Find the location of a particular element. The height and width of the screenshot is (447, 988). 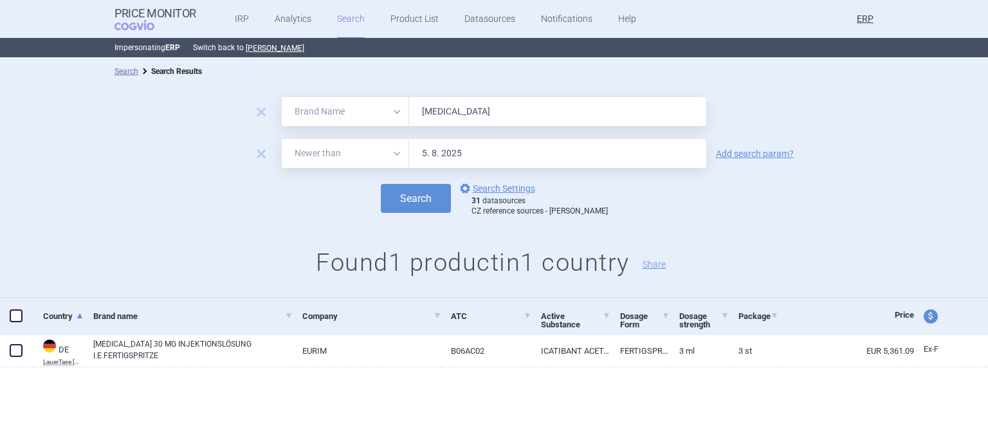

a: B06AC02 is located at coordinates (486, 350).